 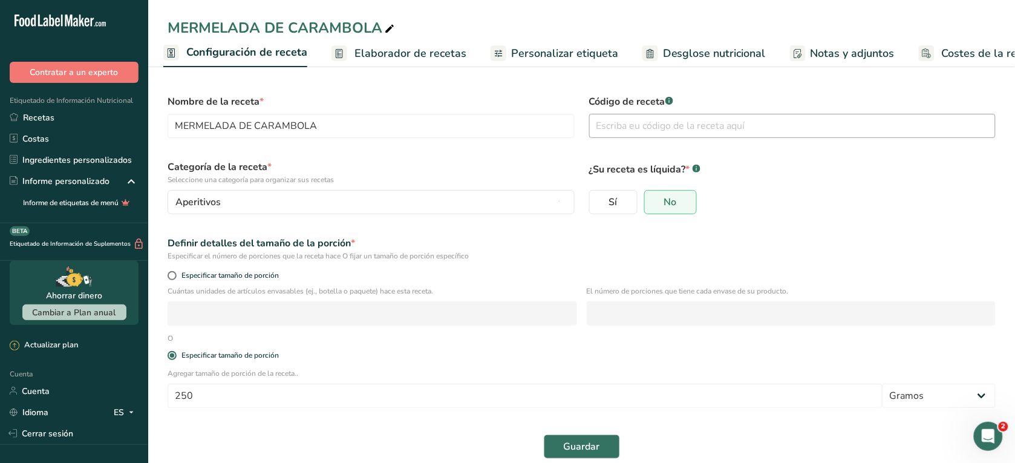 What do you see at coordinates (19, 231) in the screenshot?
I see `div: BETA` at bounding box center [19, 231].